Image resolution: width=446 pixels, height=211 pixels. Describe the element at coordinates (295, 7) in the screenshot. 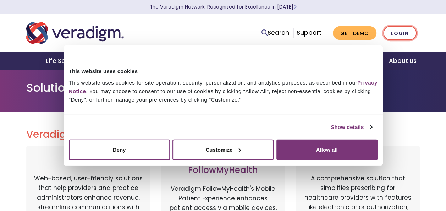

I see `span: Learn More` at that location.